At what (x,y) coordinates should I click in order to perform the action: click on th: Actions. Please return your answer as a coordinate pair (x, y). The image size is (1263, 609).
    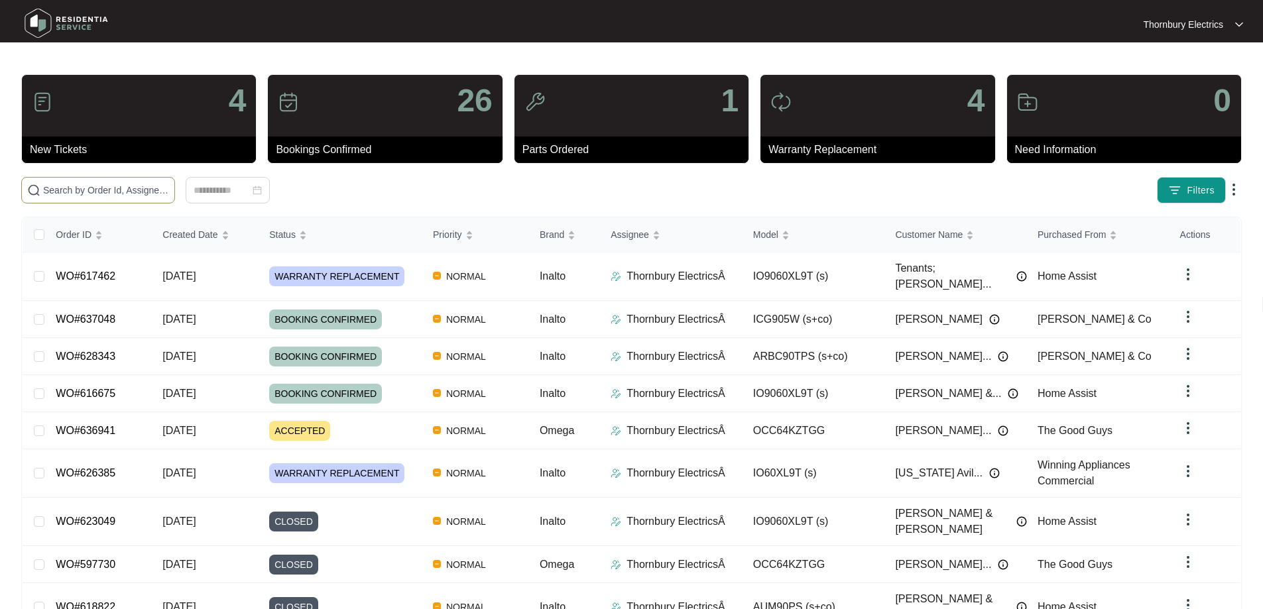
    Looking at the image, I should click on (1205, 235).